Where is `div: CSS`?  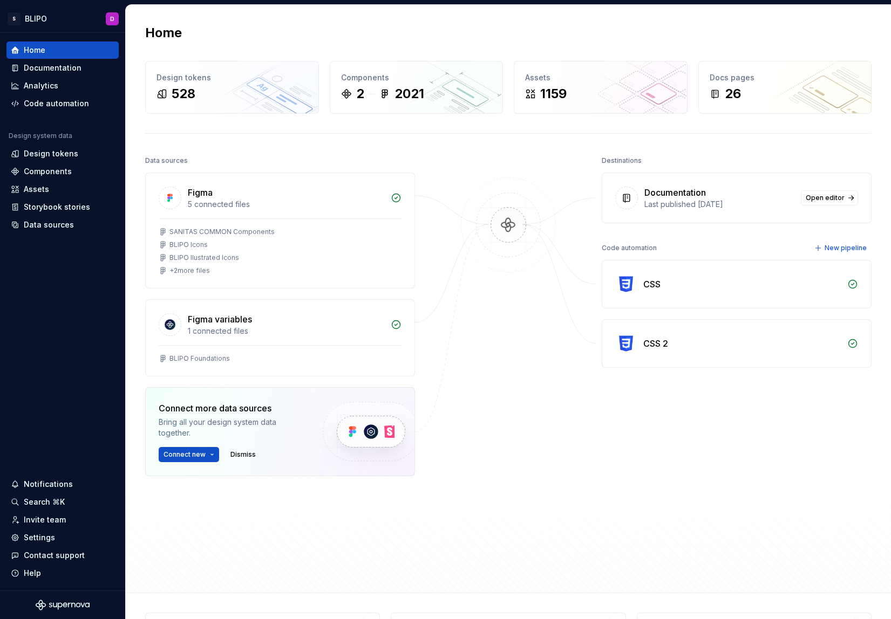
div: CSS is located at coordinates (652, 284).